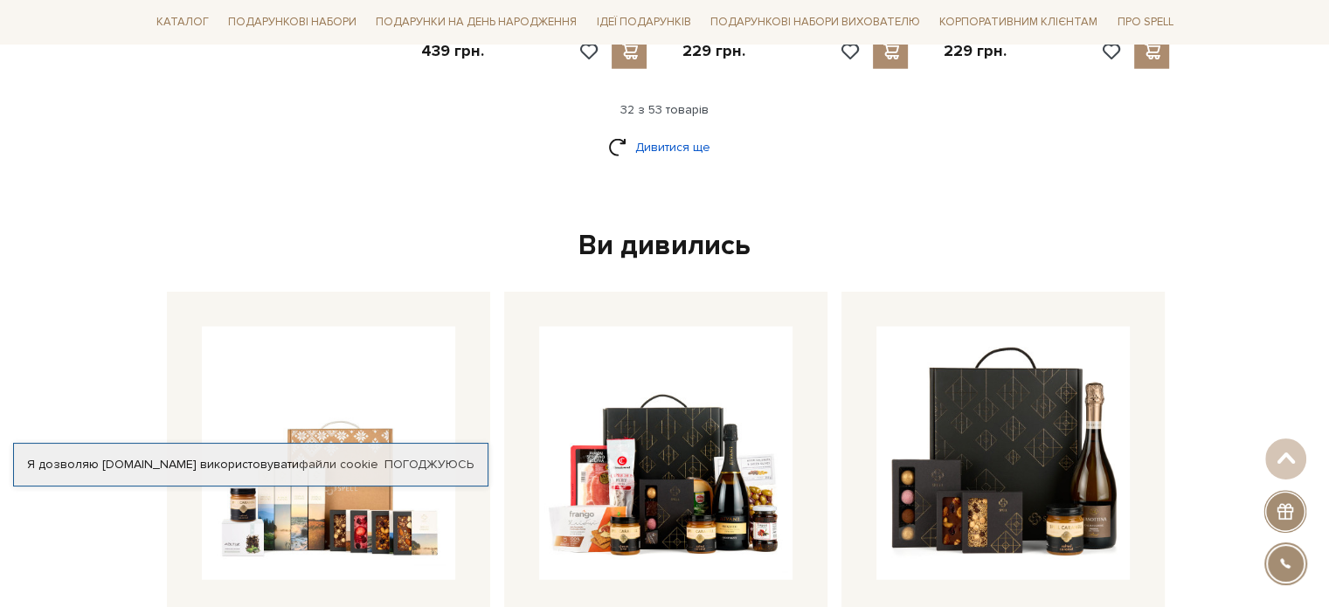  Describe the element at coordinates (1144, 22) in the screenshot. I see `a: Про Spell` at that location.